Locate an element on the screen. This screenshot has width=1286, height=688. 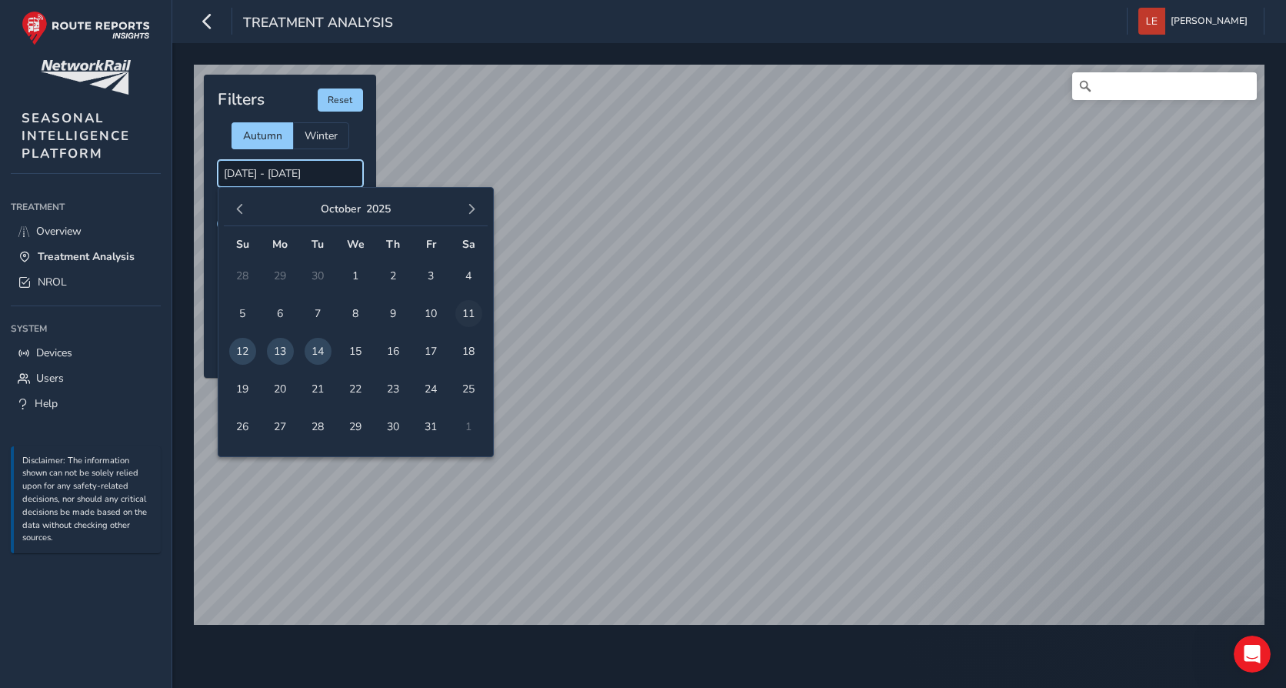
span: 9 is located at coordinates (393, 313).